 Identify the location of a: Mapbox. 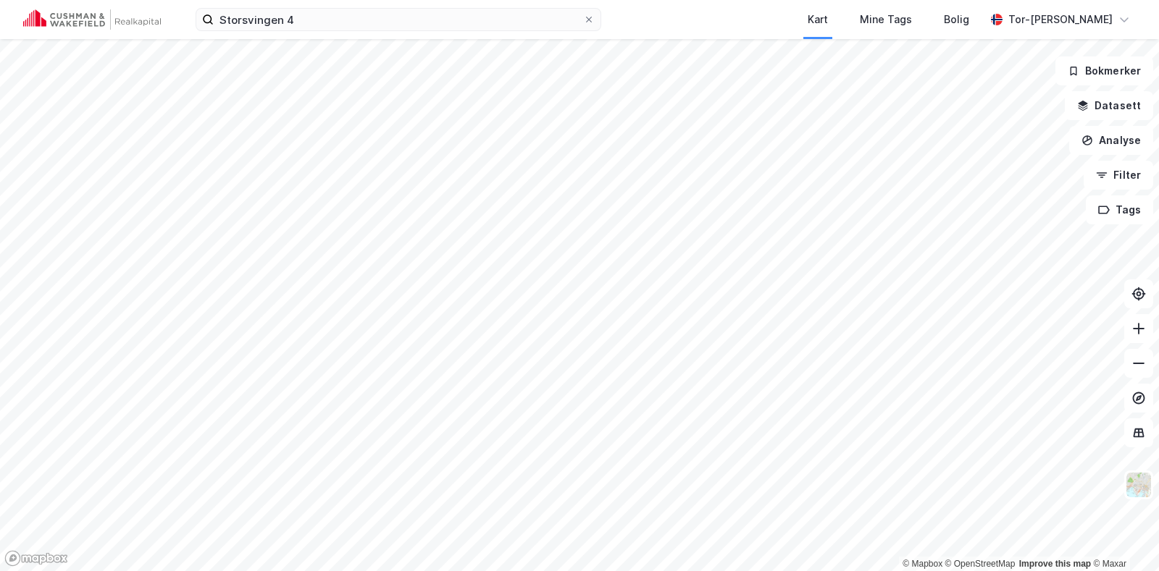
(922, 564).